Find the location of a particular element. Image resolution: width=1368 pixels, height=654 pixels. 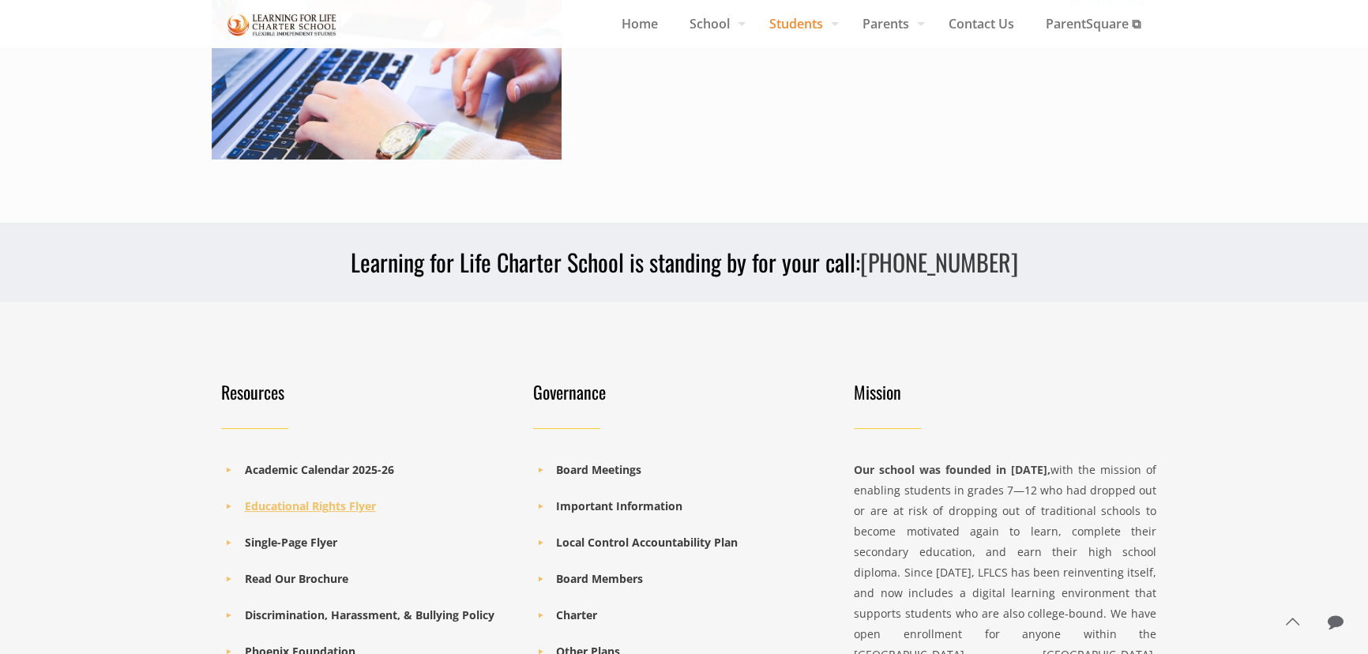

b: Single-Page Flyer is located at coordinates (291, 542).